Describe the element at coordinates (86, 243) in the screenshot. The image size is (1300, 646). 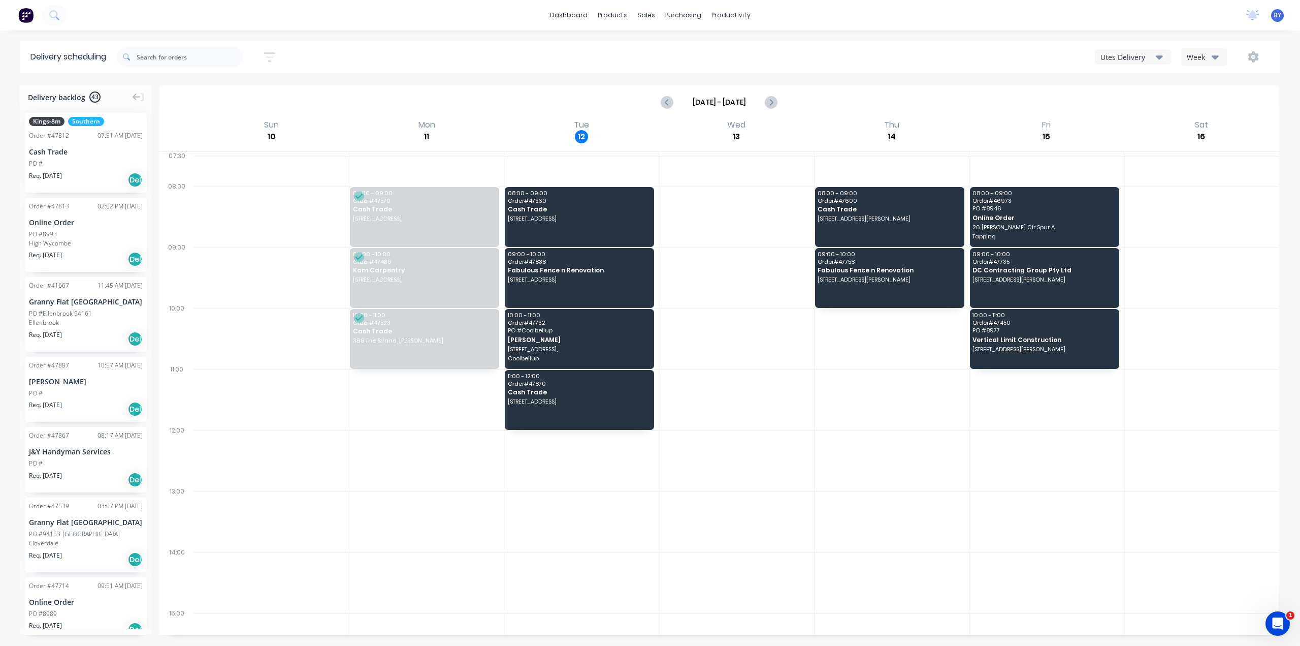
I see `div: High Wycombe` at that location.